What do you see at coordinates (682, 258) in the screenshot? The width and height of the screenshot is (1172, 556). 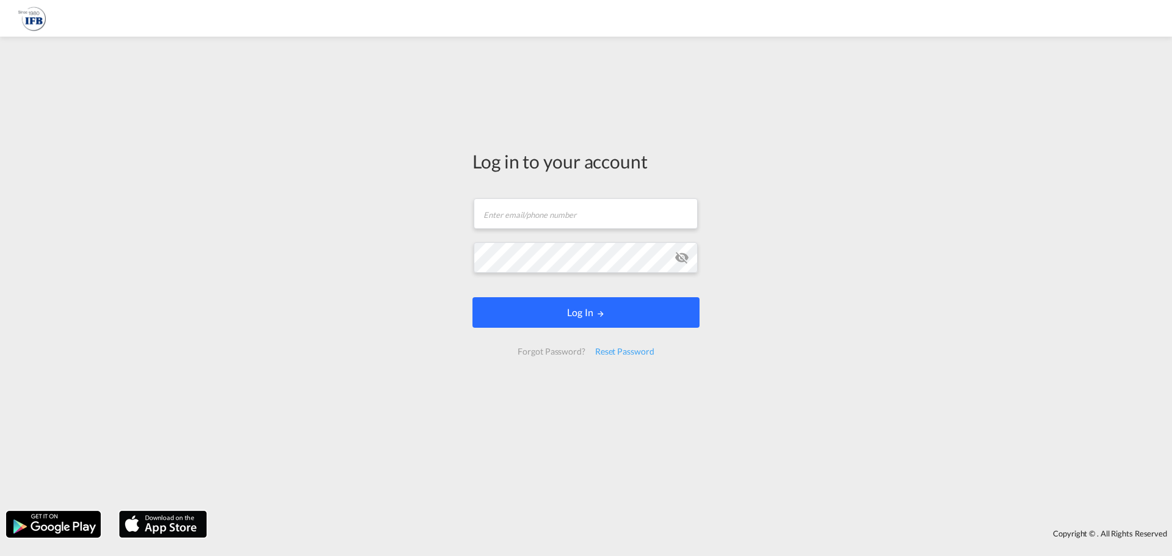 I see `md-icon: icon-eye-off` at bounding box center [682, 258].